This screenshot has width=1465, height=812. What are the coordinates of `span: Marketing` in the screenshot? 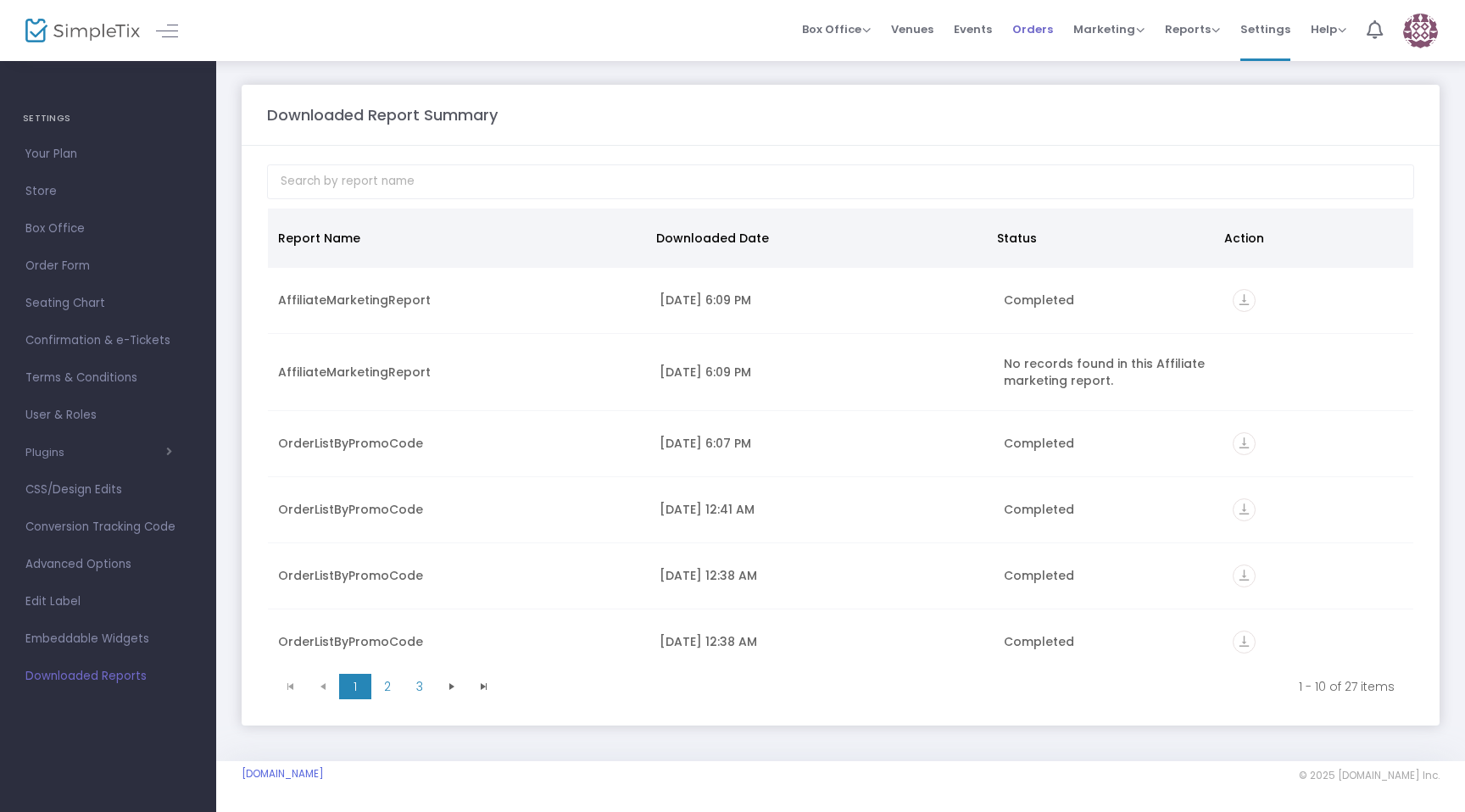 It's located at (1108, 29).